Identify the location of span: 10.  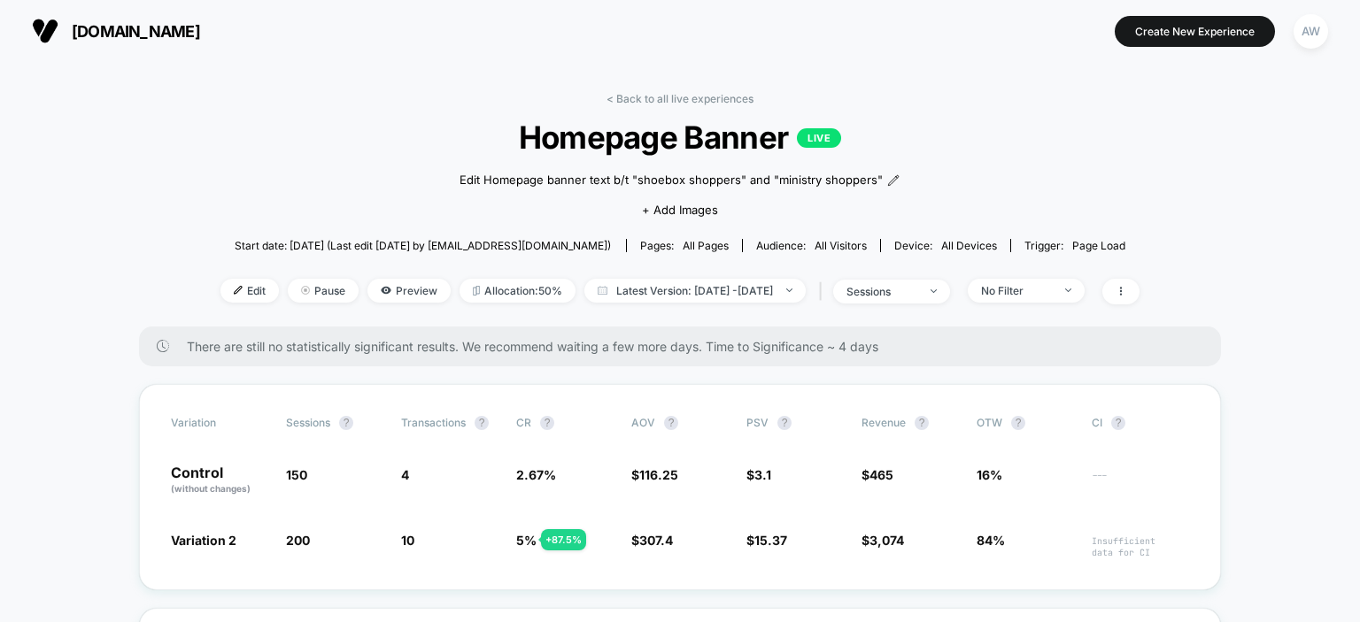
(407, 540).